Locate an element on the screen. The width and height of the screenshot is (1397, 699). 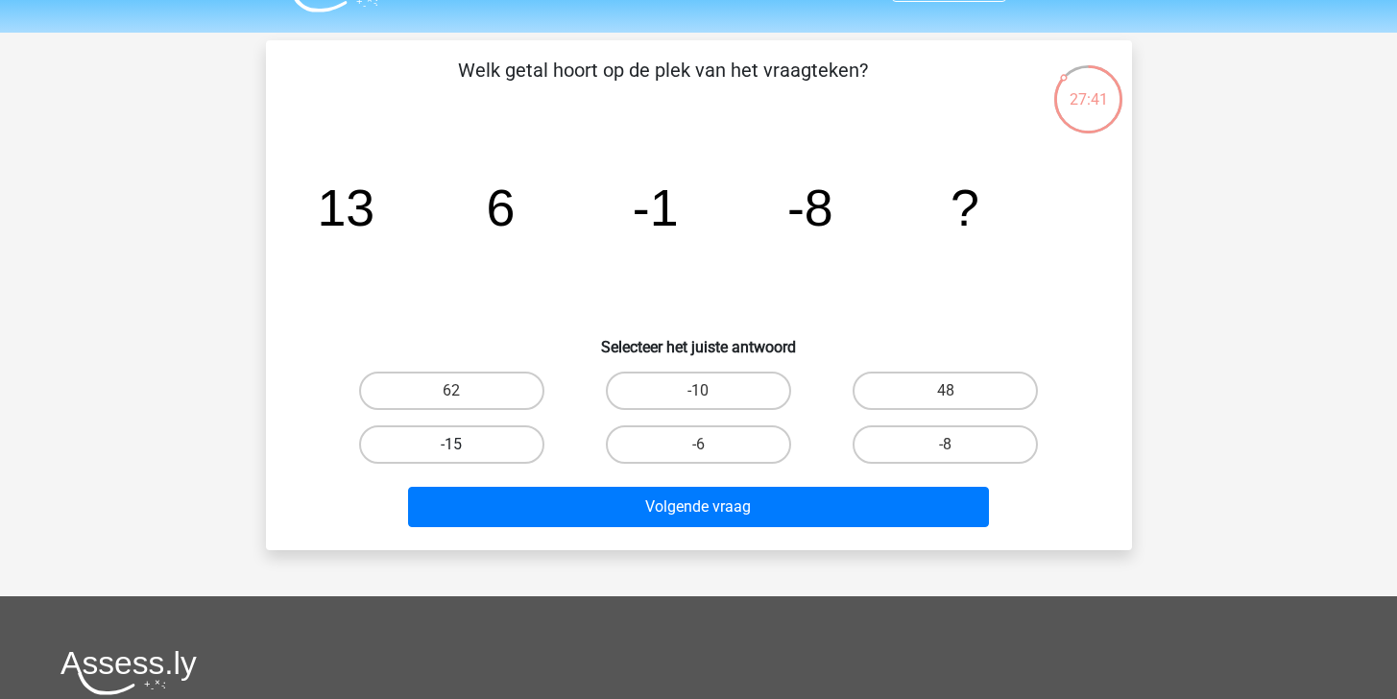
label: -15 is located at coordinates (451, 445).